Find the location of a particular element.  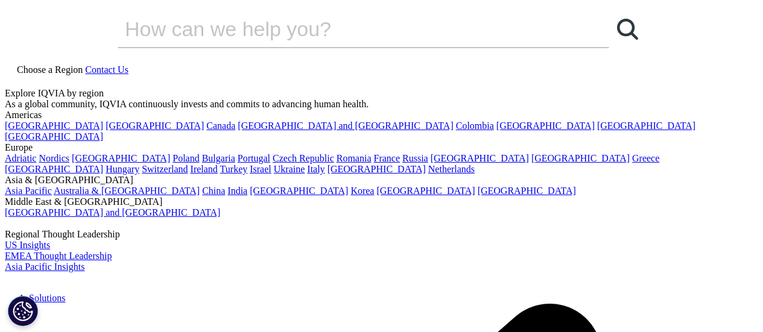

a: Nordics is located at coordinates (54, 158).